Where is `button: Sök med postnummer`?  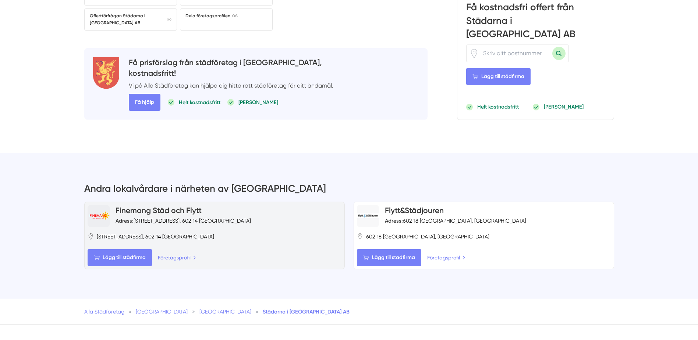
button: Sök med postnummer is located at coordinates (559, 53).